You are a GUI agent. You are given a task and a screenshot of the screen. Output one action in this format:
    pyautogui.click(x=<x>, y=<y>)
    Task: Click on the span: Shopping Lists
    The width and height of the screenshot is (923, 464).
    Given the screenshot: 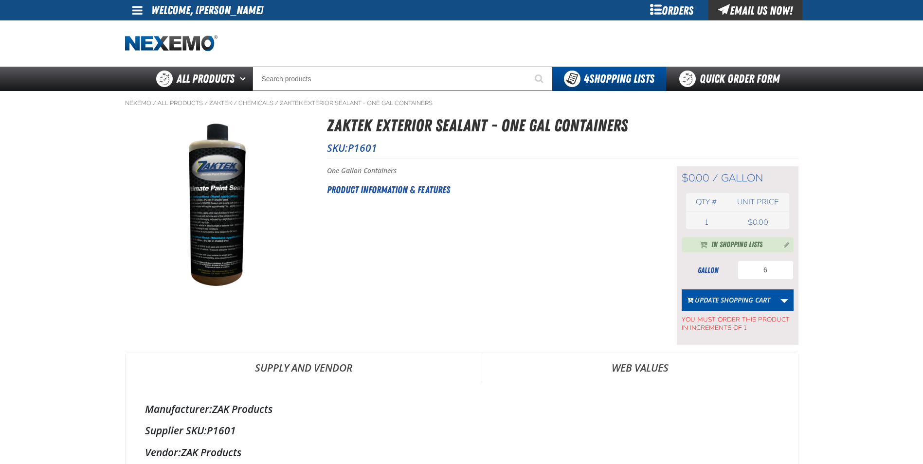 What is the action you would take?
    pyautogui.click(x=619, y=79)
    